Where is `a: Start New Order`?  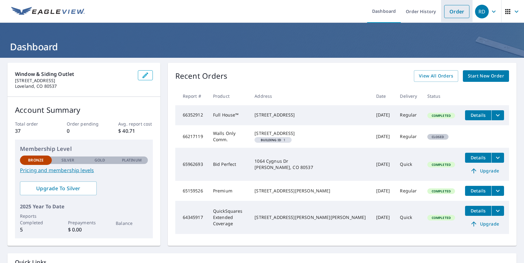 a: Start New Order is located at coordinates (486, 76).